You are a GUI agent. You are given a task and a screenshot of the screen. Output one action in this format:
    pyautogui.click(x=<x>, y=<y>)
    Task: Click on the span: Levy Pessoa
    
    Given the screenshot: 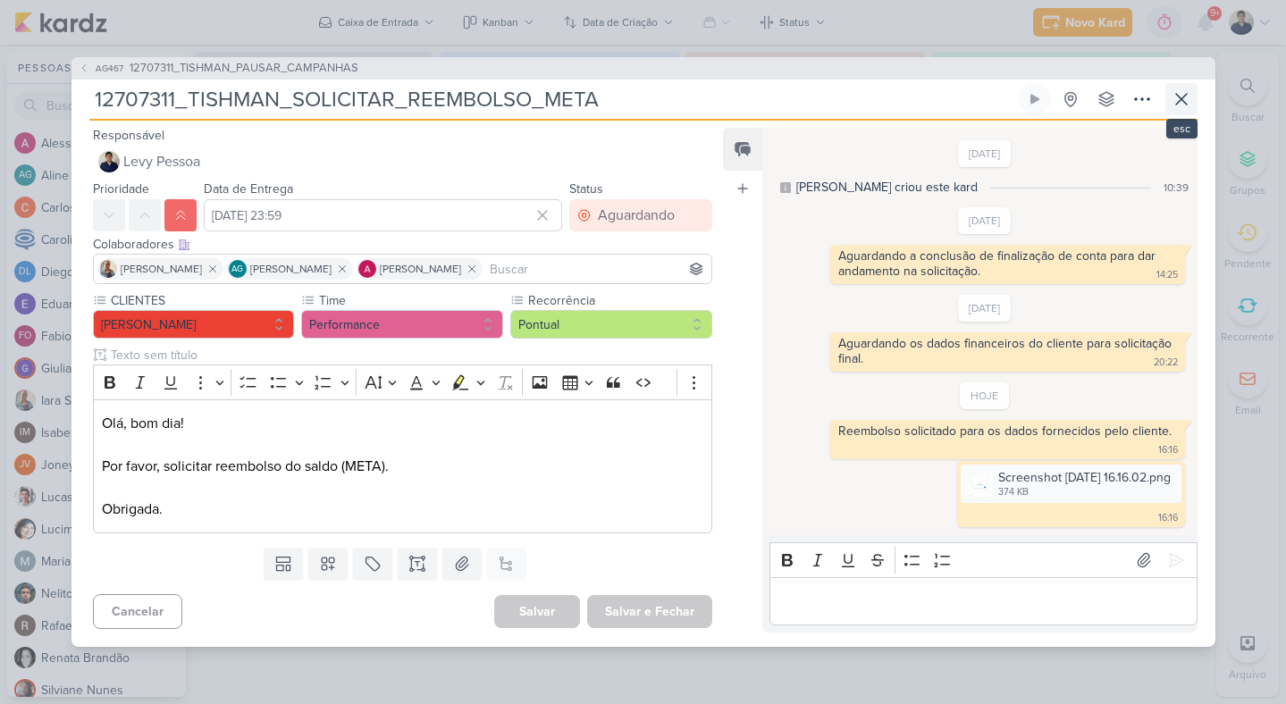 What is the action you would take?
    pyautogui.click(x=162, y=162)
    